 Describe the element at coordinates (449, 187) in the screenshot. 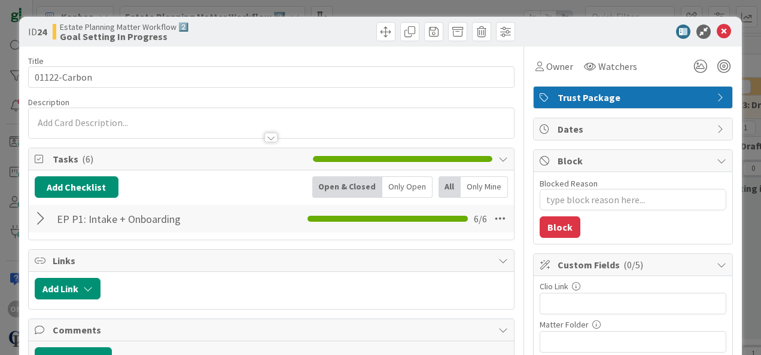

I see `div: All` at that location.